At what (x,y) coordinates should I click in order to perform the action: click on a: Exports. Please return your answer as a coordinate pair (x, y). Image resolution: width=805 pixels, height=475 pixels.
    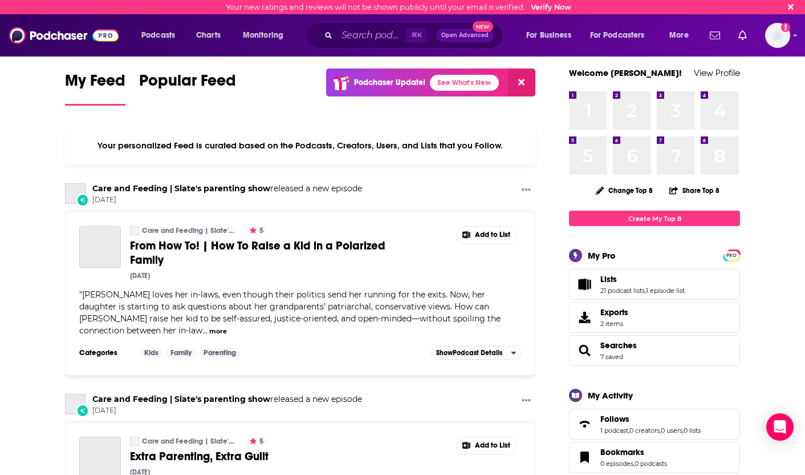
    Looking at the image, I should click on (655, 317).